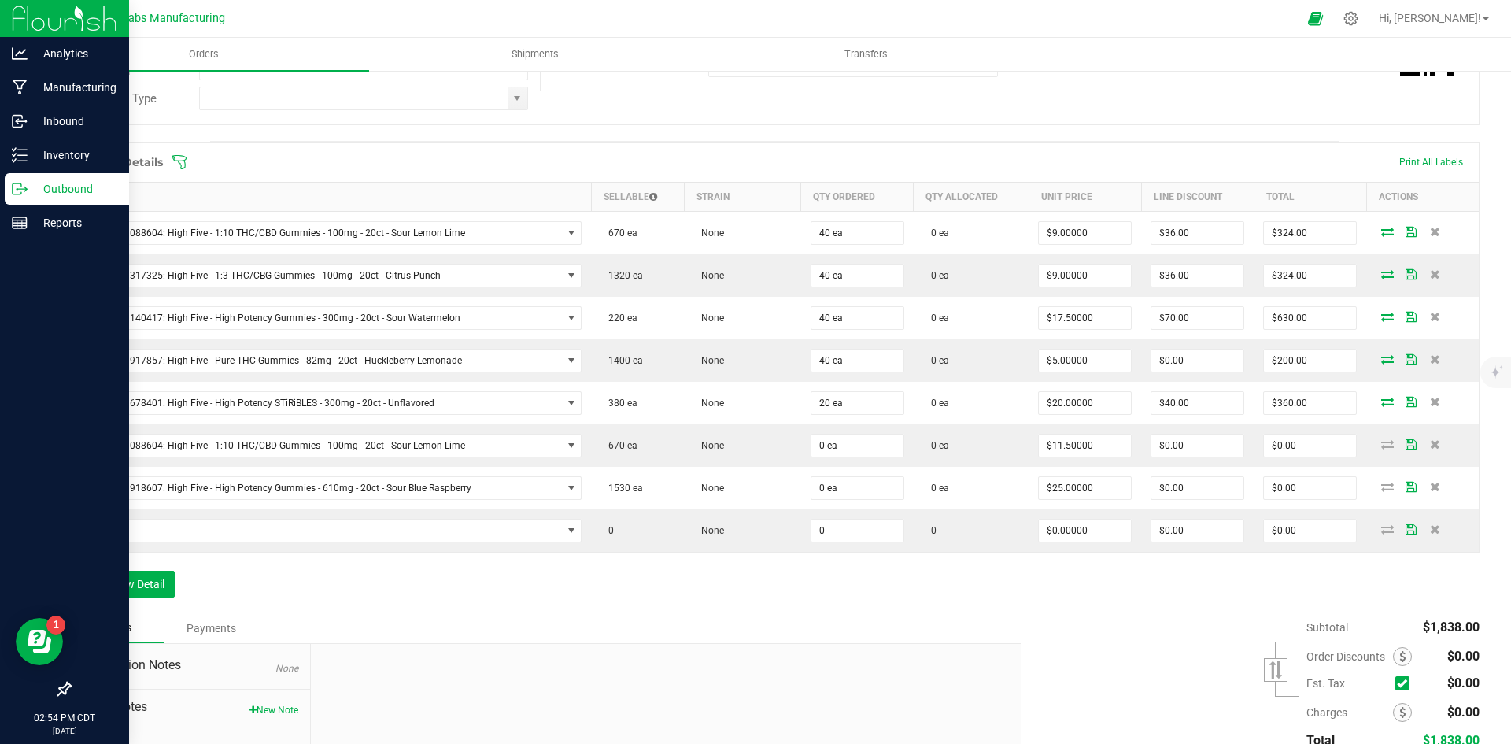 Image resolution: width=1511 pixels, height=744 pixels. Describe the element at coordinates (1309, 197) in the screenshot. I see `th: Total` at that location.